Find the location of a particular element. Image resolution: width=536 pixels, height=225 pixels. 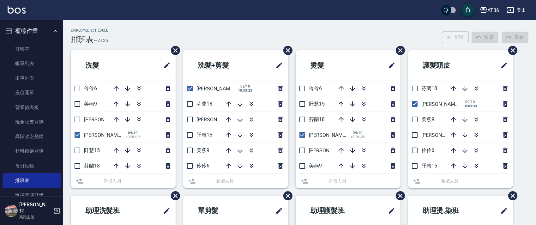

h2: 助理洗髮班 is located at coordinates (110, 211).